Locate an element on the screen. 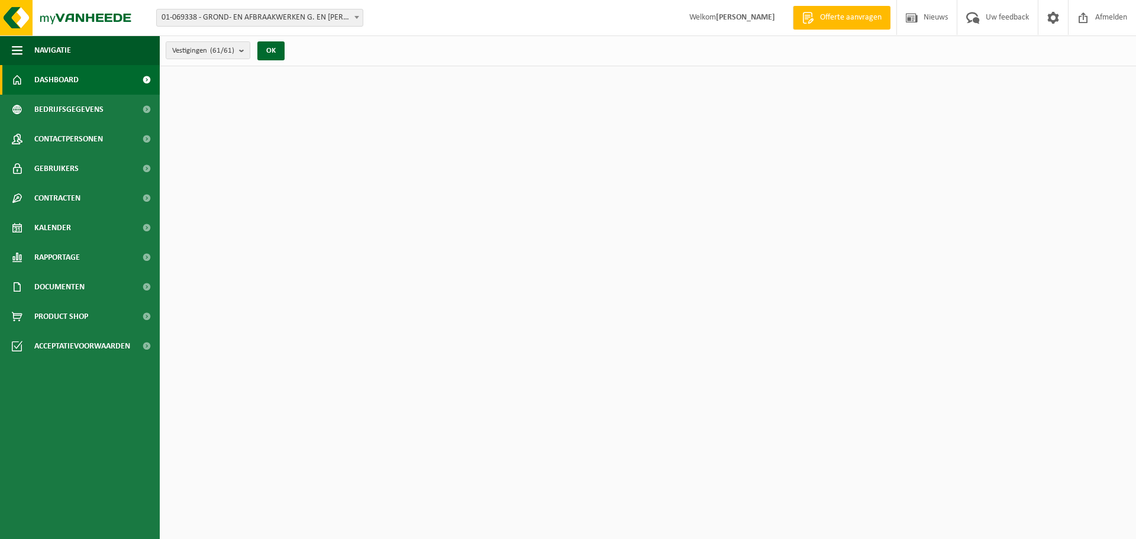 This screenshot has height=539, width=1136. span: Navigatie is located at coordinates (53, 50).